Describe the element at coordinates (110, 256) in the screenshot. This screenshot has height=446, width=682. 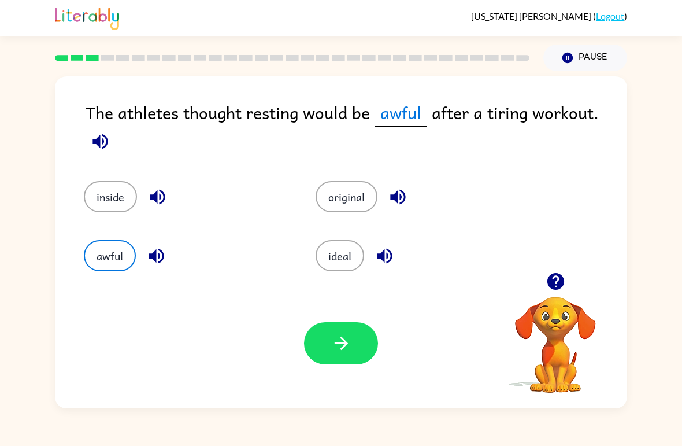
I see `button: awful` at that location.